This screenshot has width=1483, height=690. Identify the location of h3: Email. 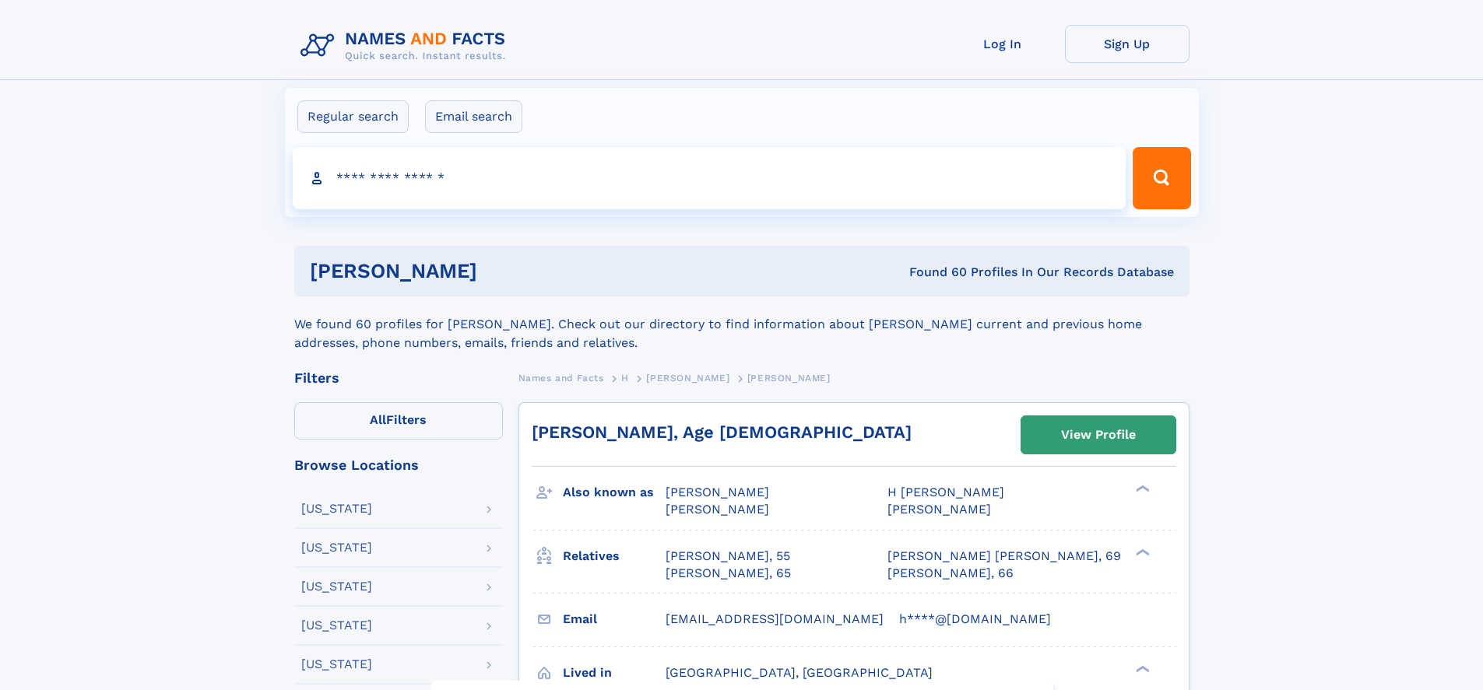
(614, 620).